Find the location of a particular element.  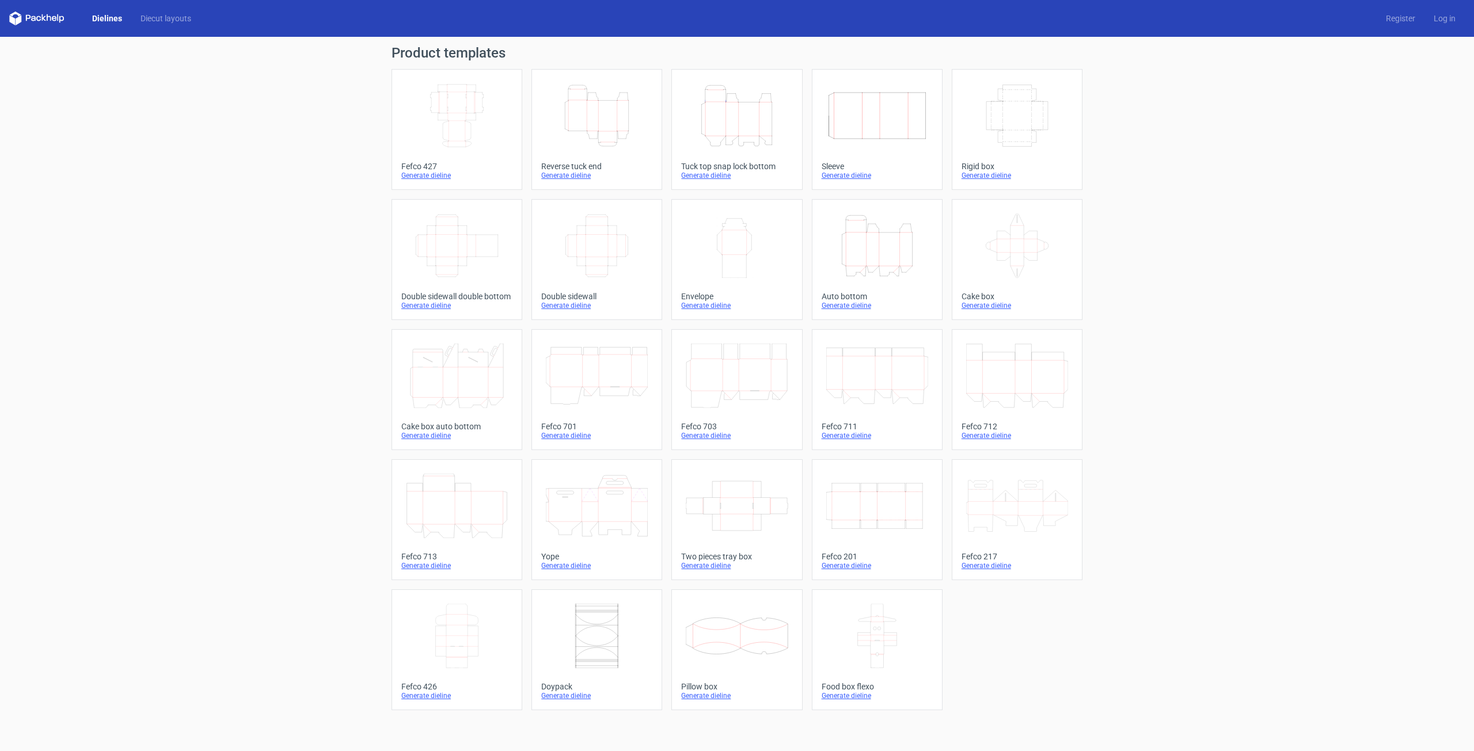

a: Fefco 201Generate dieline is located at coordinates (877, 520).